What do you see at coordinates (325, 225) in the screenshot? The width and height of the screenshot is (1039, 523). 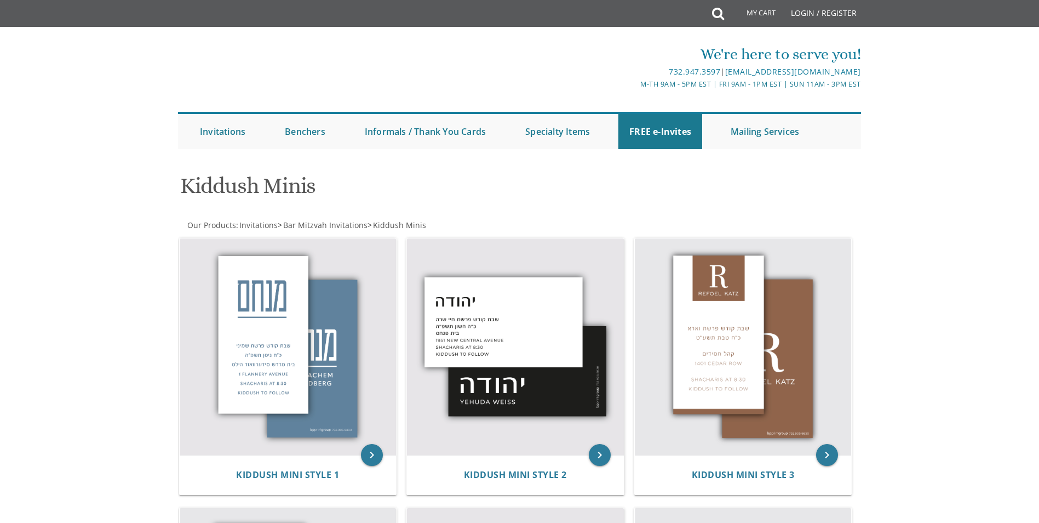 I see `a: Bar Mitzvah Invitations` at bounding box center [325, 225].